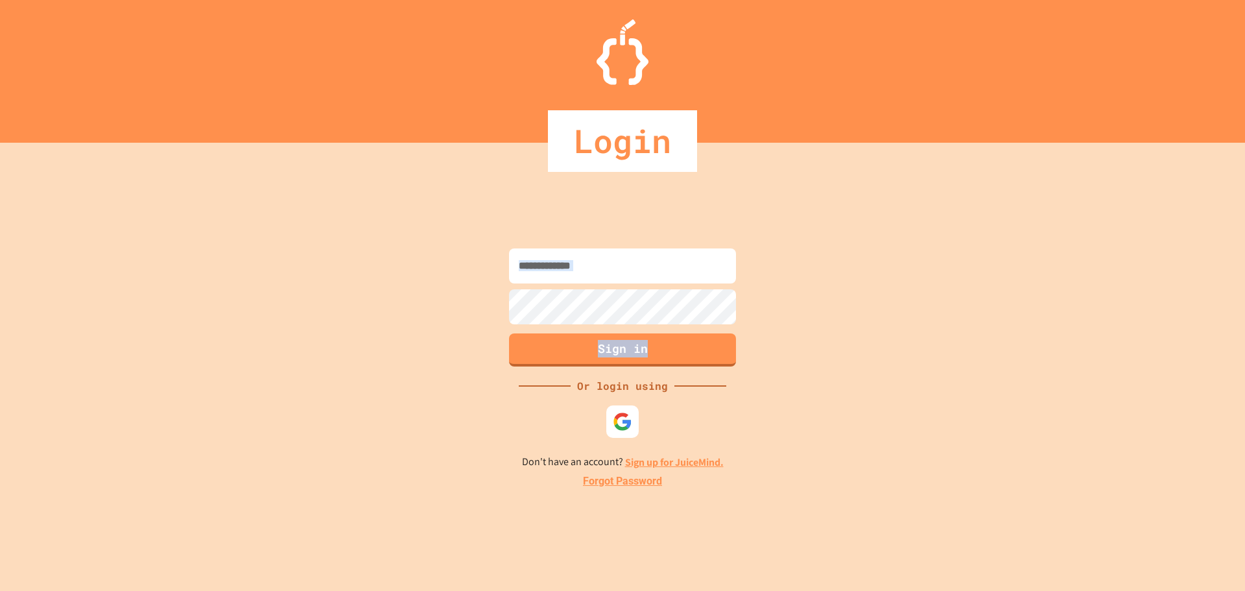 This screenshot has width=1245, height=591. I want to click on p: Don't have an account?, so click(622, 462).